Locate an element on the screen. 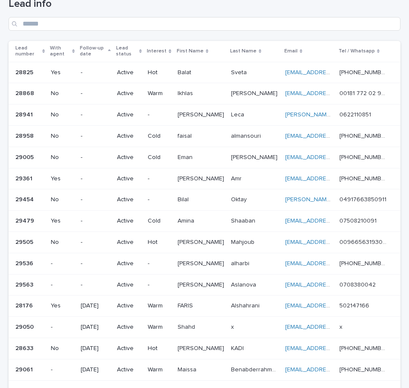  p: 28868 is located at coordinates (26, 93).